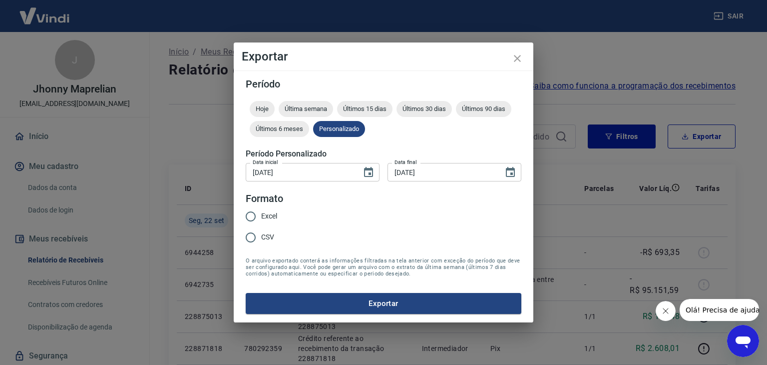 The width and height of the screenshot is (767, 365). I want to click on span: Personalizado, so click(339, 128).